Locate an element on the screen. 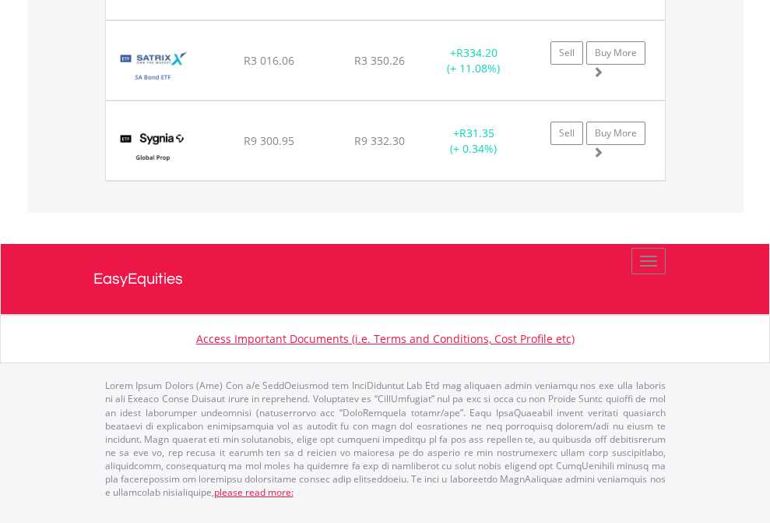 The height and width of the screenshot is (523, 770). span: R3 016.06 is located at coordinates (269, 60).